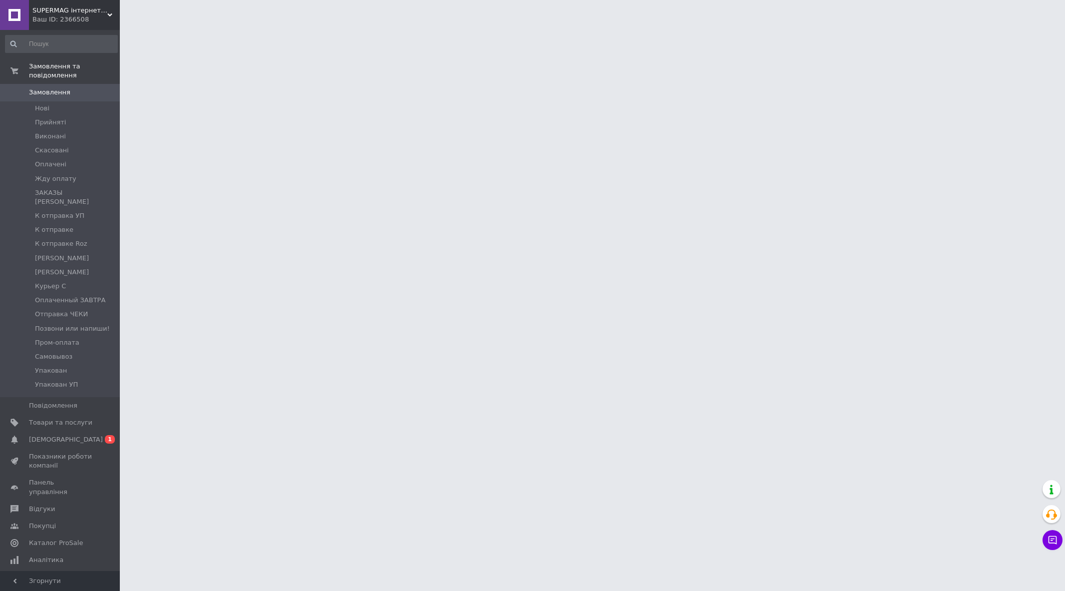 The image size is (1065, 591). What do you see at coordinates (50, 286) in the screenshot?
I see `span: Курьер С` at bounding box center [50, 286].